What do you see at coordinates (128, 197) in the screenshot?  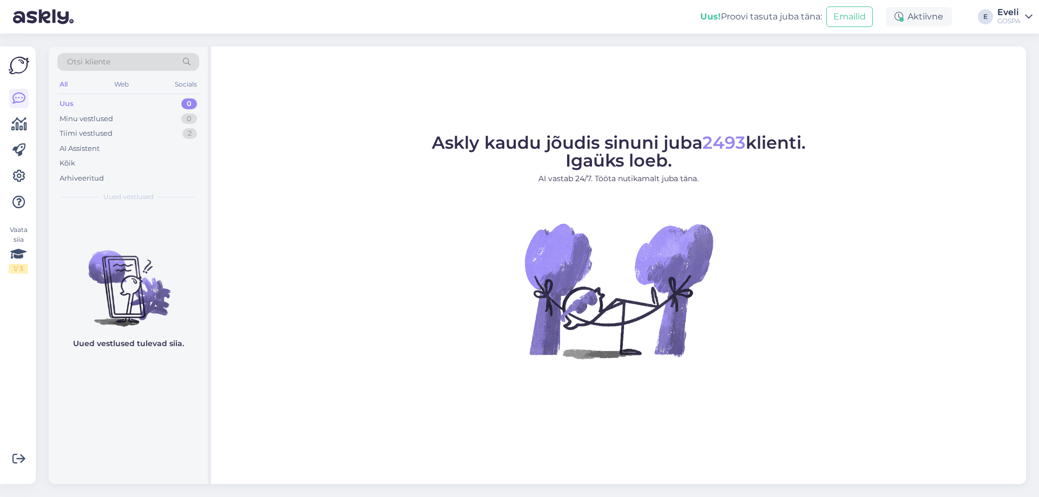 I see `span: Uued vestlused` at bounding box center [128, 197].